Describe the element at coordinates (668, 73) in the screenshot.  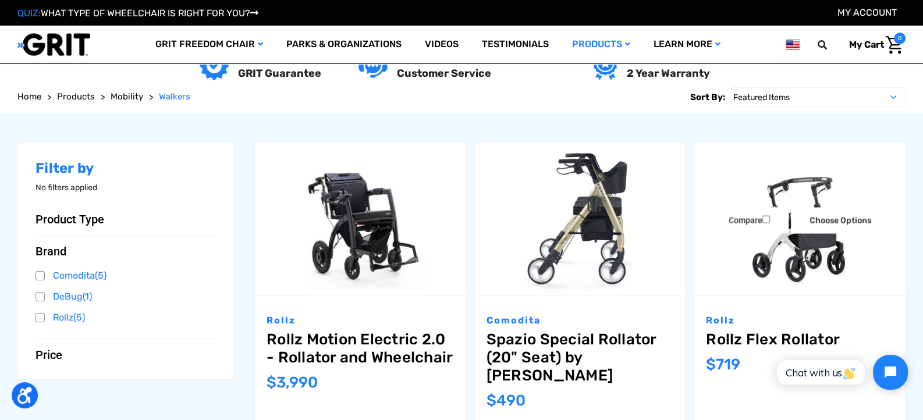
I see `strong: 2 Year Warranty` at that location.